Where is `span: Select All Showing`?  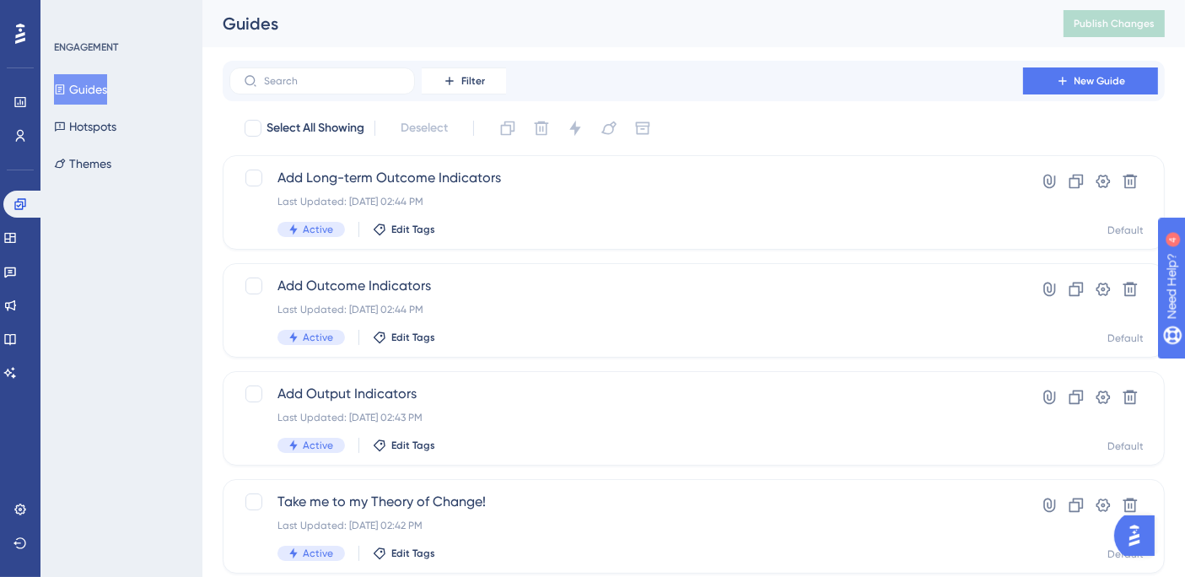
span: Select All Showing is located at coordinates (315, 128).